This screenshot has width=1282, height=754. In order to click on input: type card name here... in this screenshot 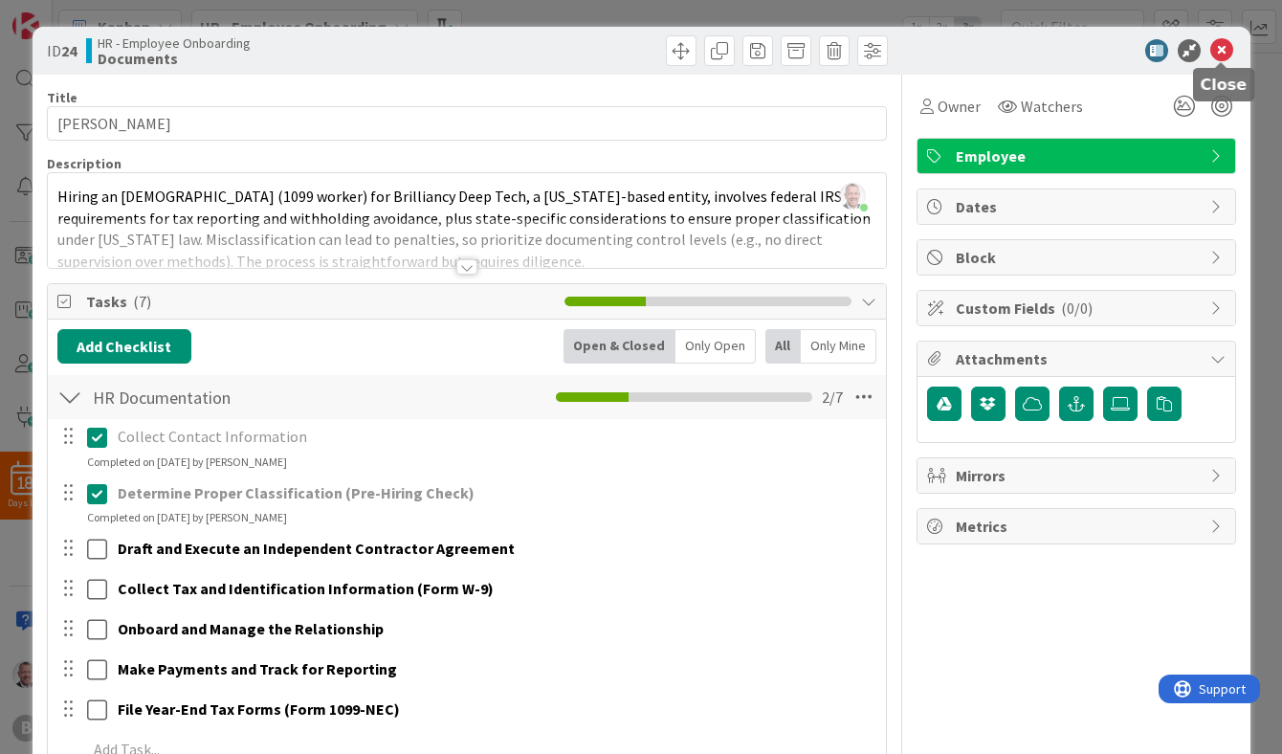, I will do `click(467, 123)`.